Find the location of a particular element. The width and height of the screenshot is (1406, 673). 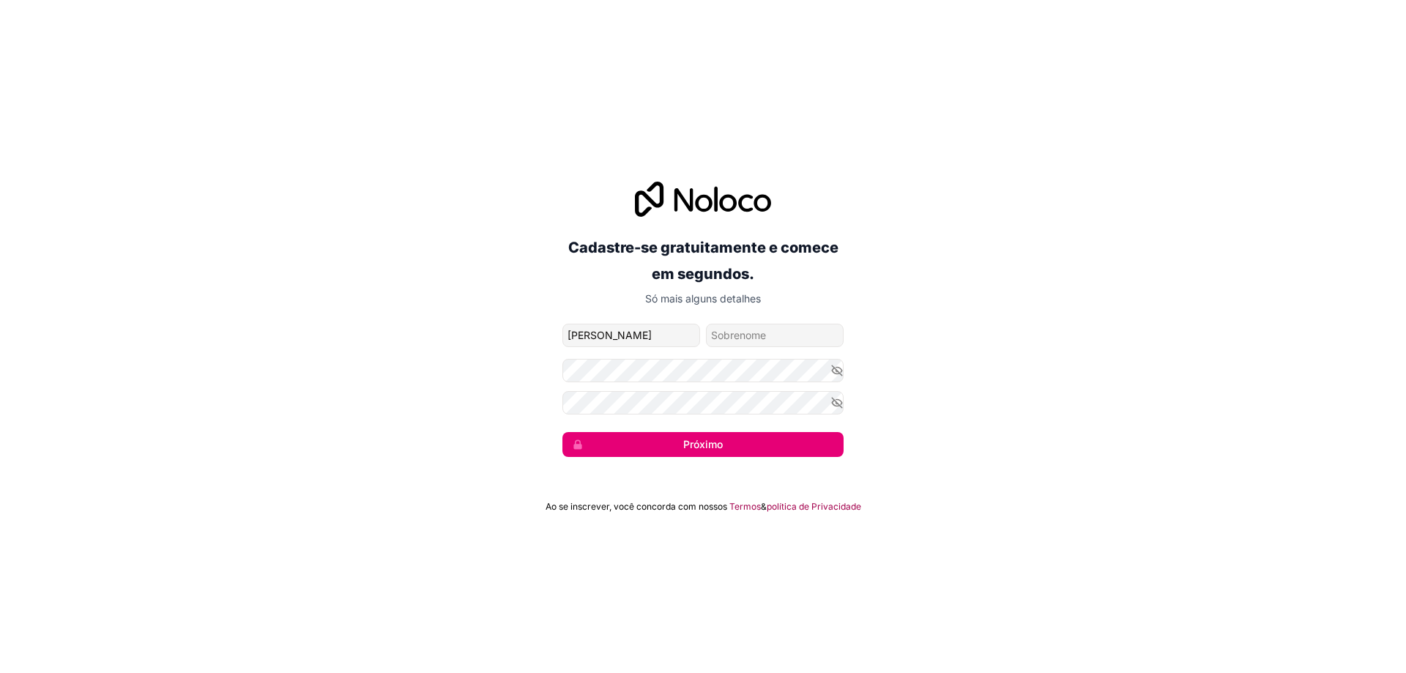

a: Termos is located at coordinates (745, 507).